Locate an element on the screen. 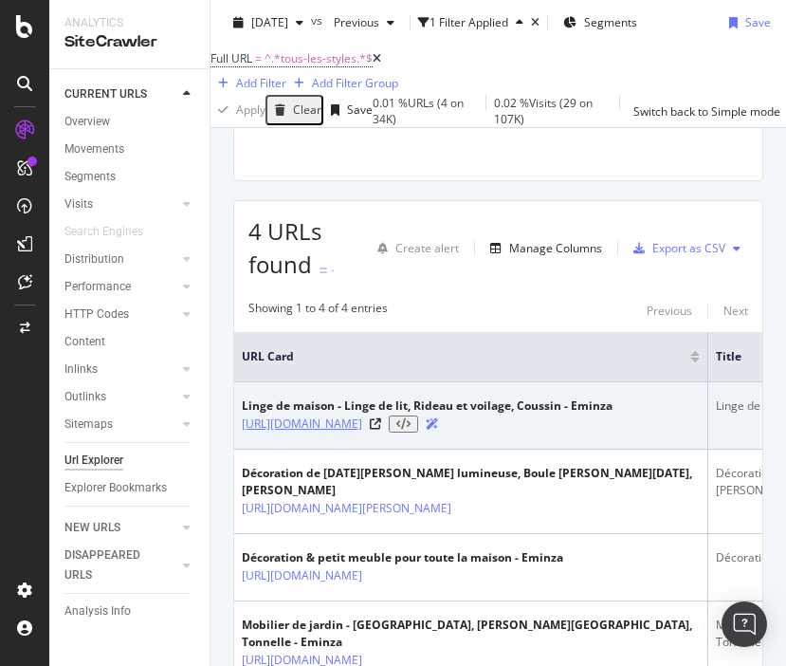 This screenshot has width=786, height=666. a: DISAPPEARED URLS is located at coordinates (120, 565).